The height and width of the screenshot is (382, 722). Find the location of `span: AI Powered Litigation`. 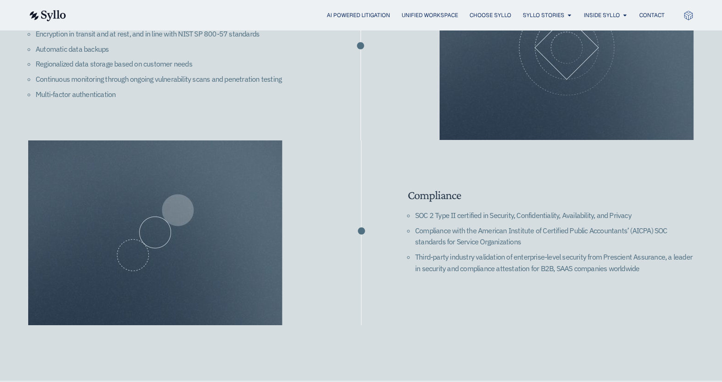

span: AI Powered Litigation is located at coordinates (358, 15).